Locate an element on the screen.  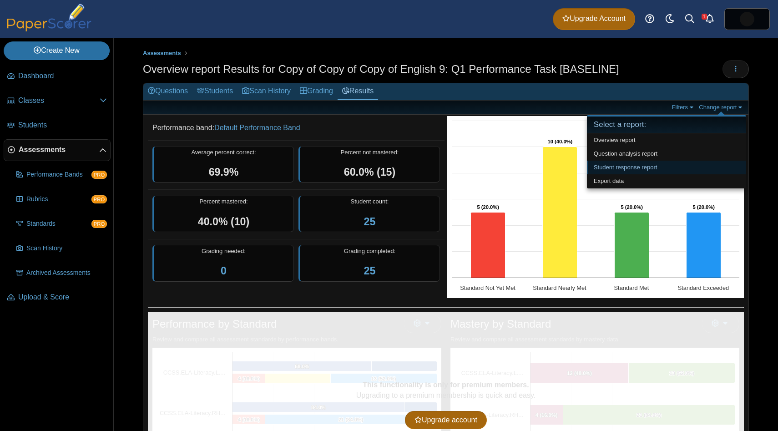
a: Standards PRO is located at coordinates (61, 224).